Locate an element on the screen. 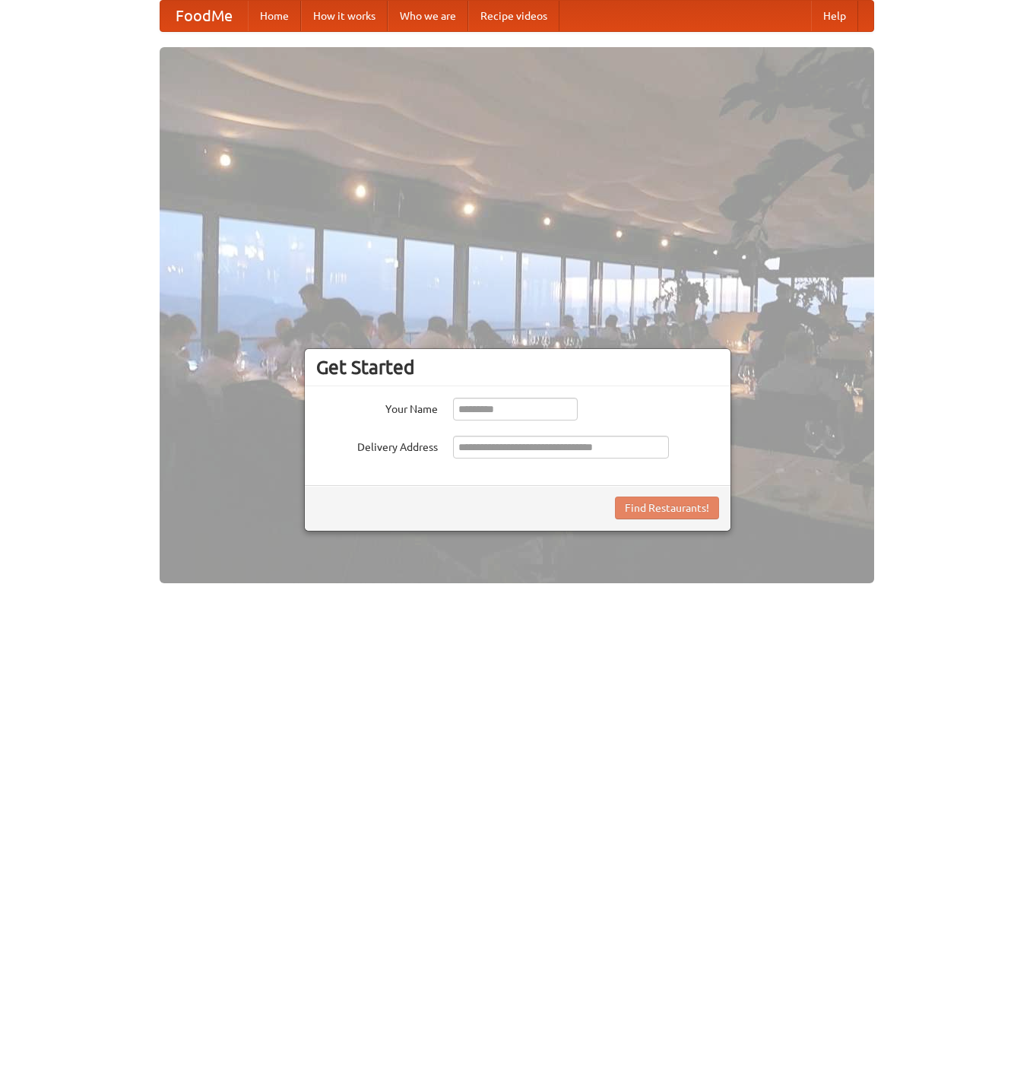 The image size is (1033, 1076). a: Recipe videos is located at coordinates (514, 16).